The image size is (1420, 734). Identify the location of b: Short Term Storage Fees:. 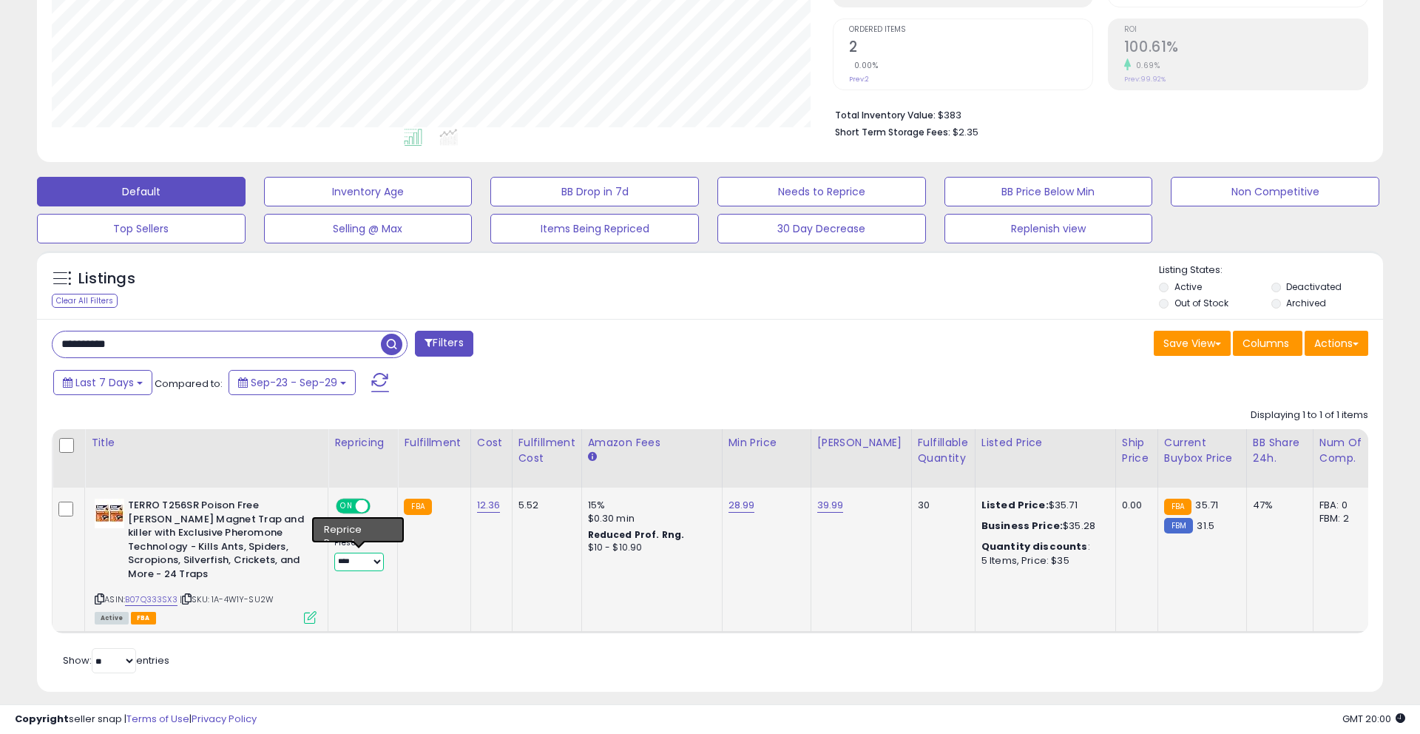
(892, 132).